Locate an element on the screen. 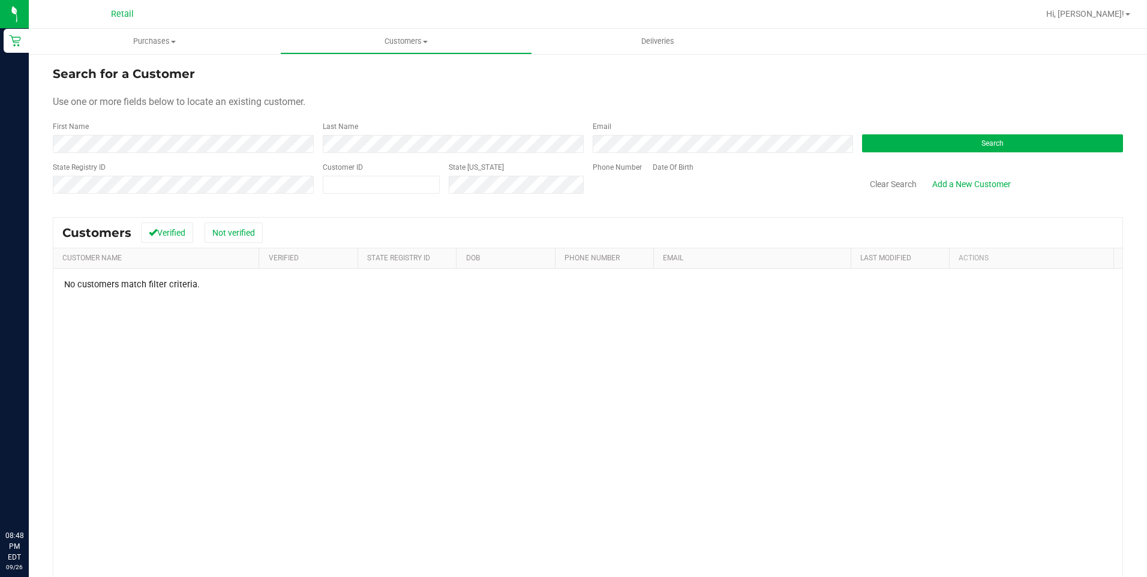 Image resolution: width=1147 pixels, height=577 pixels. label: Last Name is located at coordinates (340, 127).